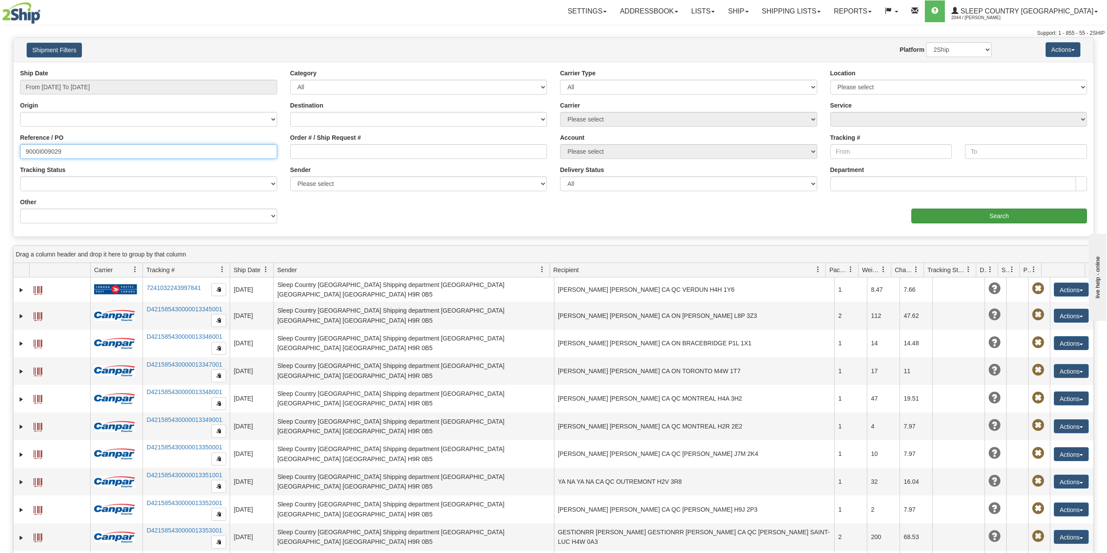  I want to click on label: Sender, so click(300, 170).